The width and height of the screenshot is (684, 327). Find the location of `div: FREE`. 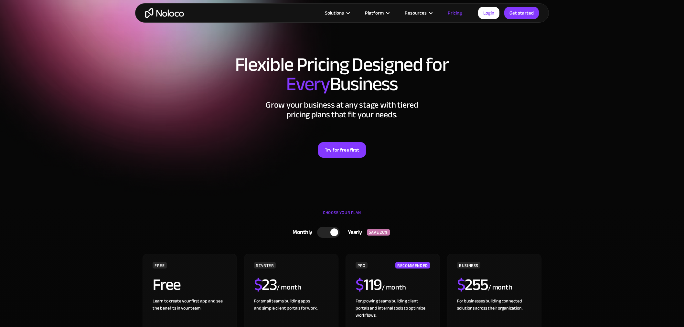

div: FREE is located at coordinates (160, 265).